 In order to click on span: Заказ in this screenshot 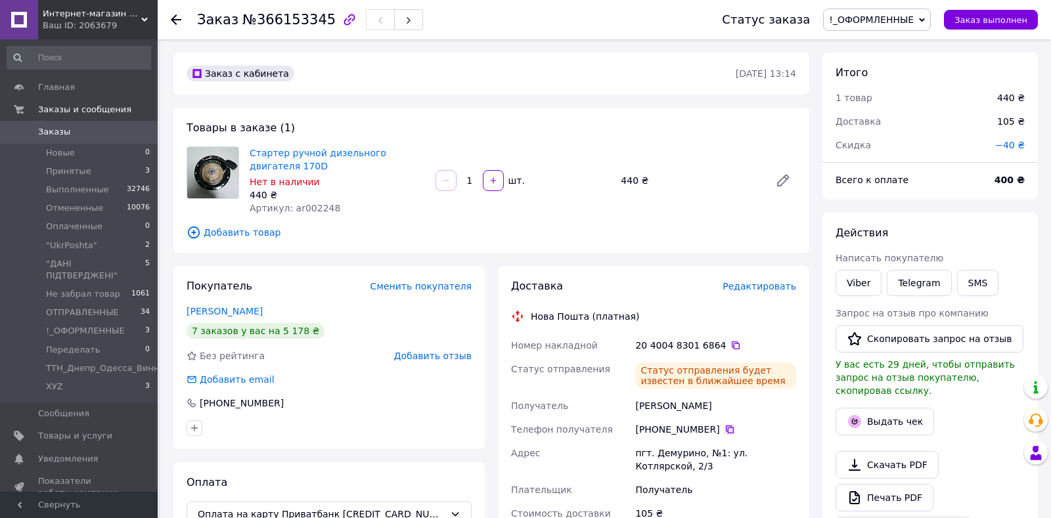, I will do `click(217, 20)`.